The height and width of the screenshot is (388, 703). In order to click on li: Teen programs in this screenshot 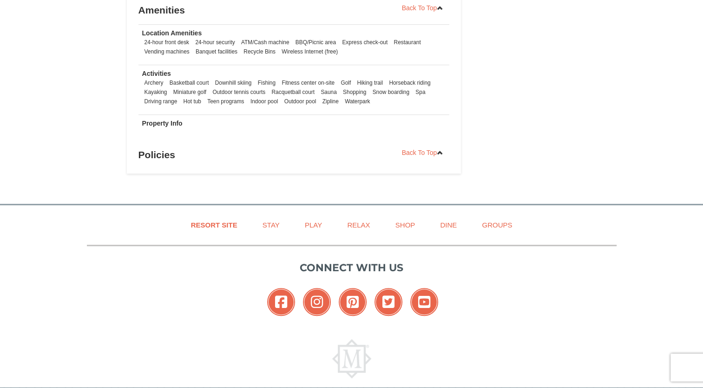, I will do `click(225, 101)`.